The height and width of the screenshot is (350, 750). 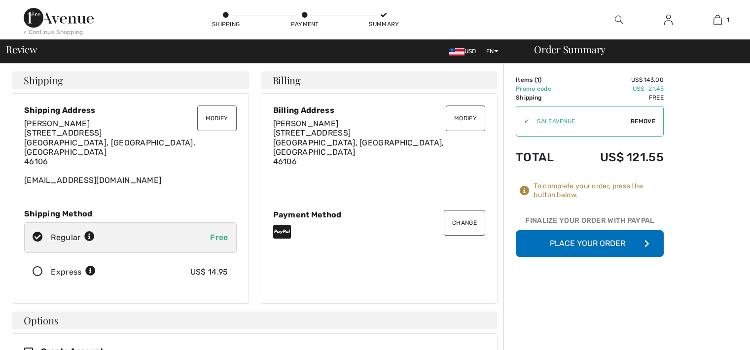 I want to click on div: Finalize Your Order with PayPal, so click(x=590, y=223).